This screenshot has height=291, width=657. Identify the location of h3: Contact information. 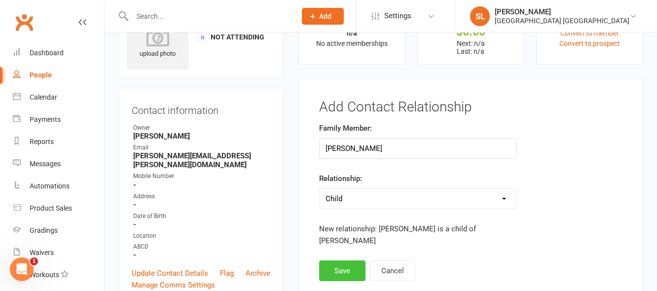
(201, 109).